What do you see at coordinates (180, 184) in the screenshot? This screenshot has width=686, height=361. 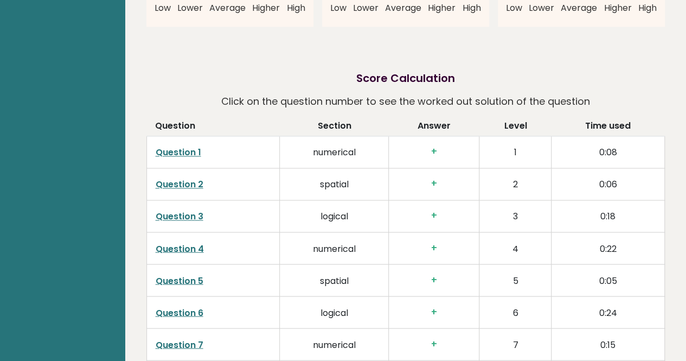 I see `a: Question 2` at bounding box center [180, 184].